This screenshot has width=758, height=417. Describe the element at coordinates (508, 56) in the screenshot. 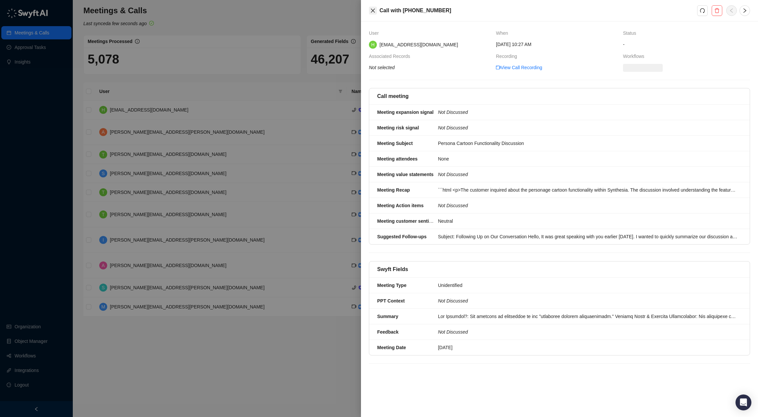

I see `span: Recording` at that location.